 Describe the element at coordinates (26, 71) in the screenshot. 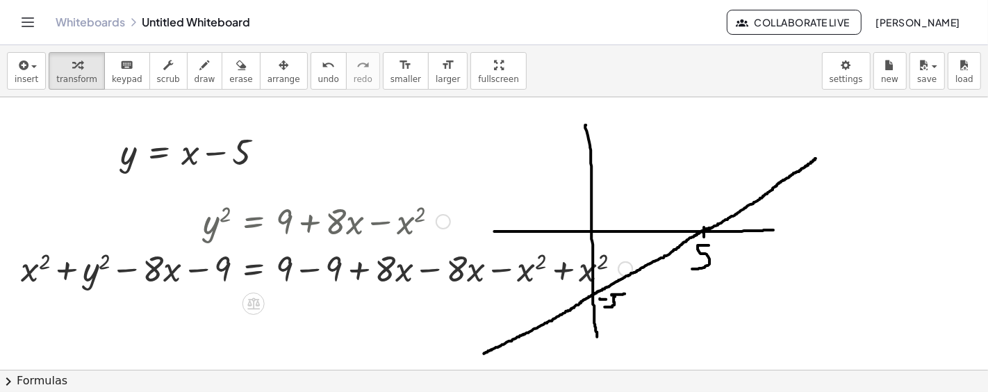

I see `button: insert` at that location.